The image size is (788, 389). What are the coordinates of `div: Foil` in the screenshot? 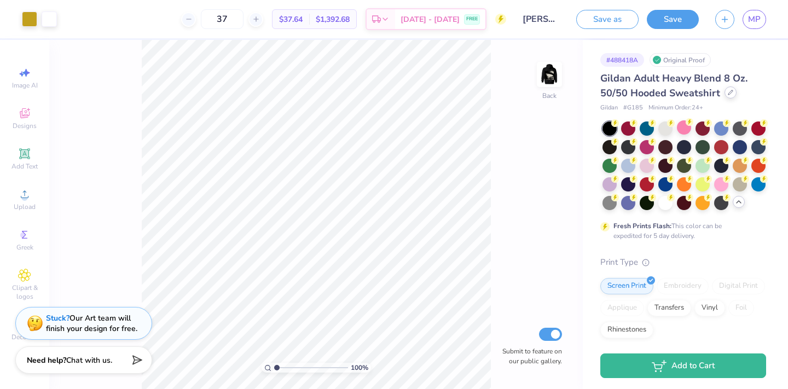 It's located at (741, 308).